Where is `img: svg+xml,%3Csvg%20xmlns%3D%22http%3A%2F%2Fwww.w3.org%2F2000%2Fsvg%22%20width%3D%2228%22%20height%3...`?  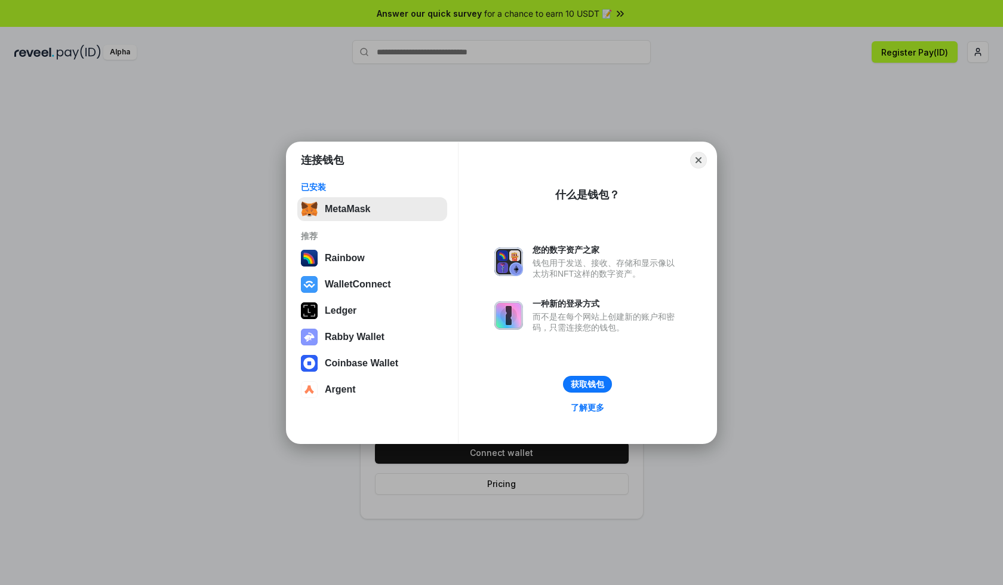
img: svg+xml,%3Csvg%20xmlns%3D%22http%3A%2F%2Fwww.w3.org%2F2000%2Fsvg%22%20width%3D%2228%22%20height%3... is located at coordinates (309, 311).